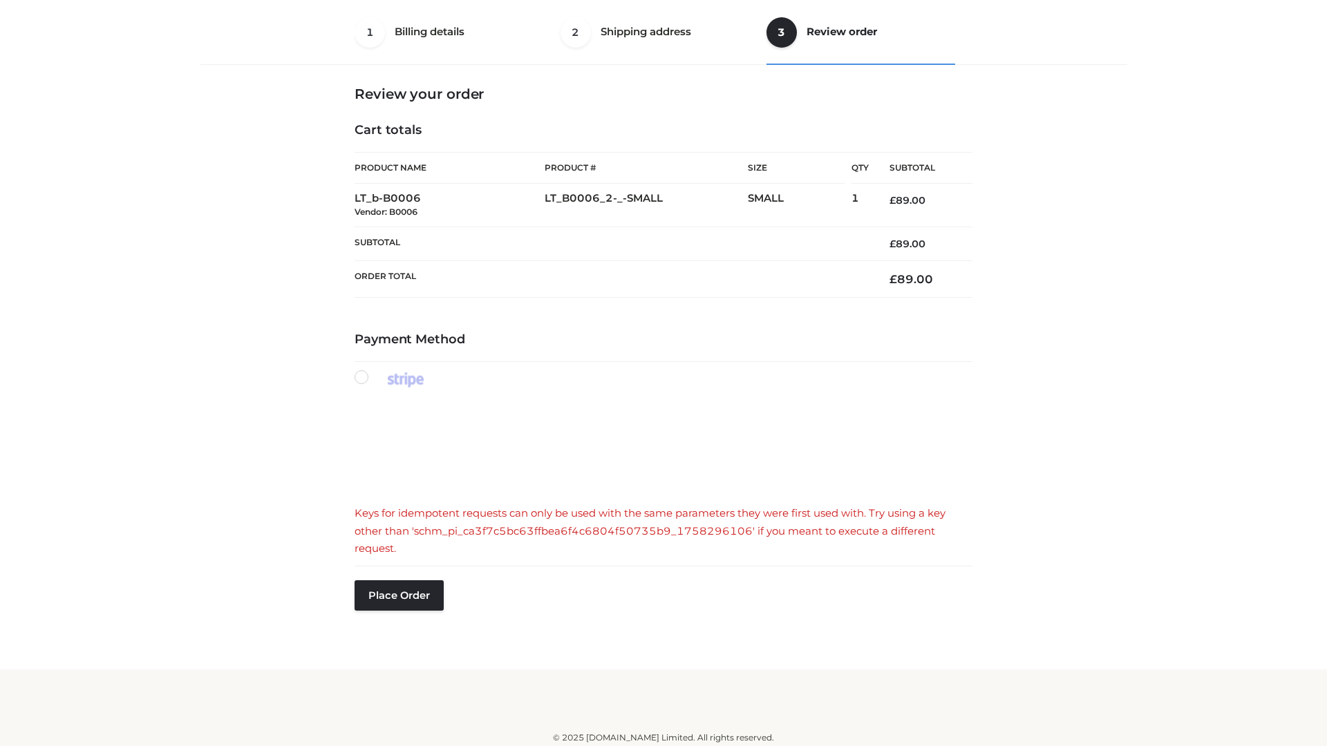 Image resolution: width=1327 pixels, height=746 pixels. I want to click on th: Qty, so click(860, 168).